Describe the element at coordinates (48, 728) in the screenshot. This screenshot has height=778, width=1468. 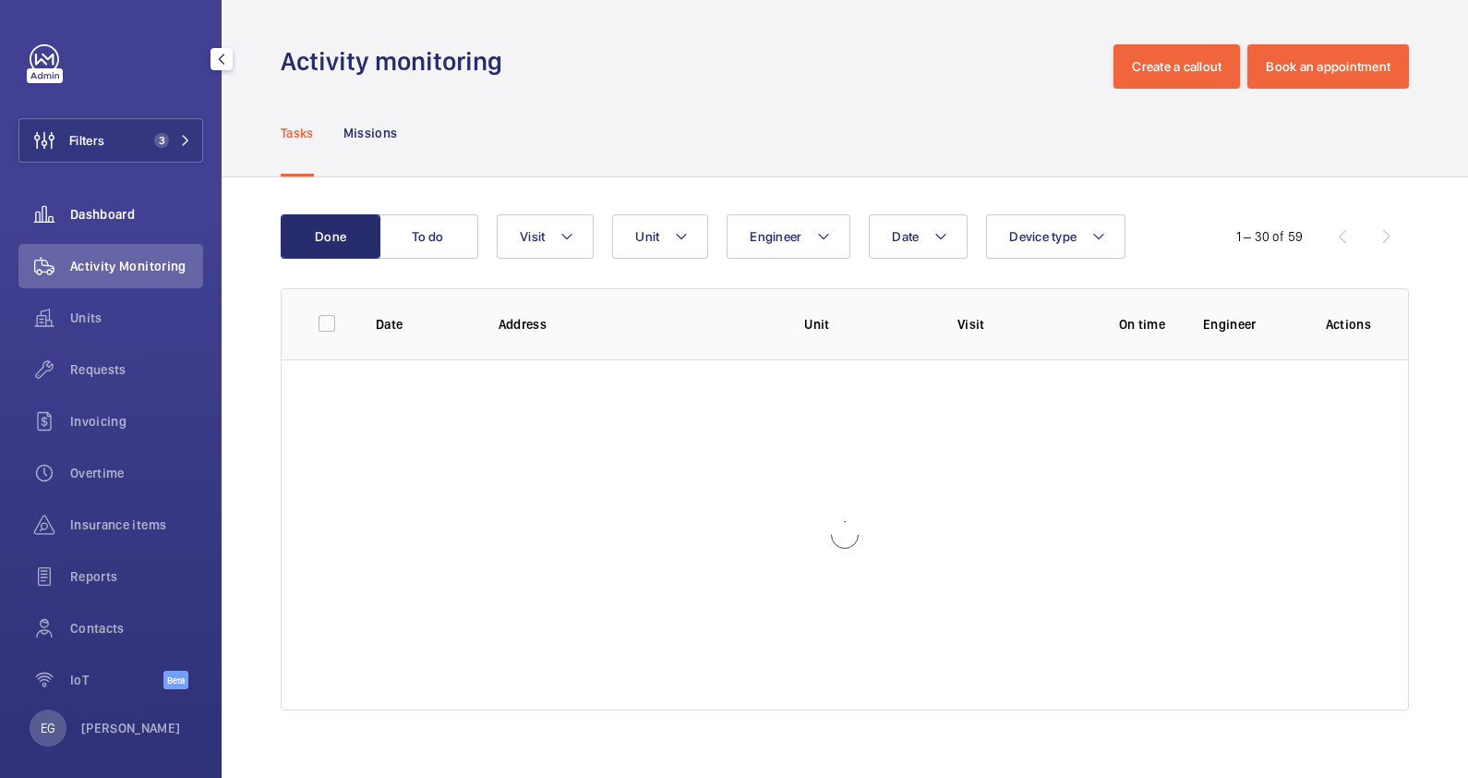
I see `p: EG` at that location.